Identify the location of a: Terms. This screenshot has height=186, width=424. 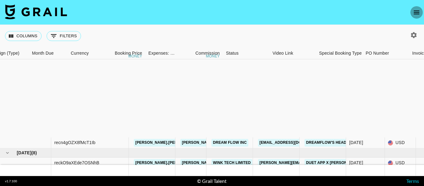
(412, 180).